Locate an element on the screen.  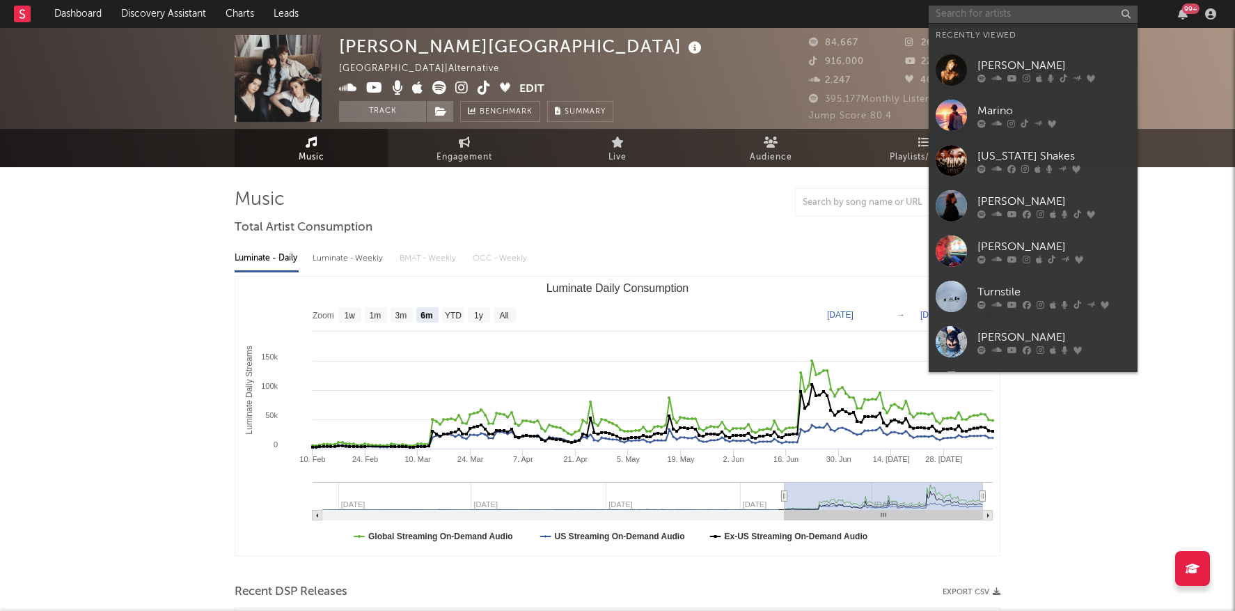
button: Track is located at coordinates (382, 111).